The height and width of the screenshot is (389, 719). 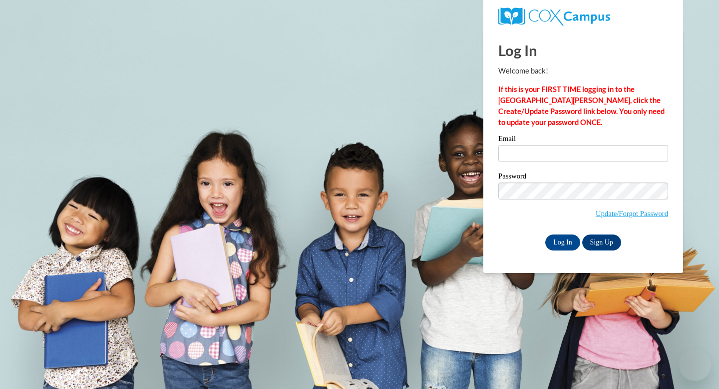 What do you see at coordinates (555, 16) in the screenshot?
I see `img: COX Campus` at bounding box center [555, 16].